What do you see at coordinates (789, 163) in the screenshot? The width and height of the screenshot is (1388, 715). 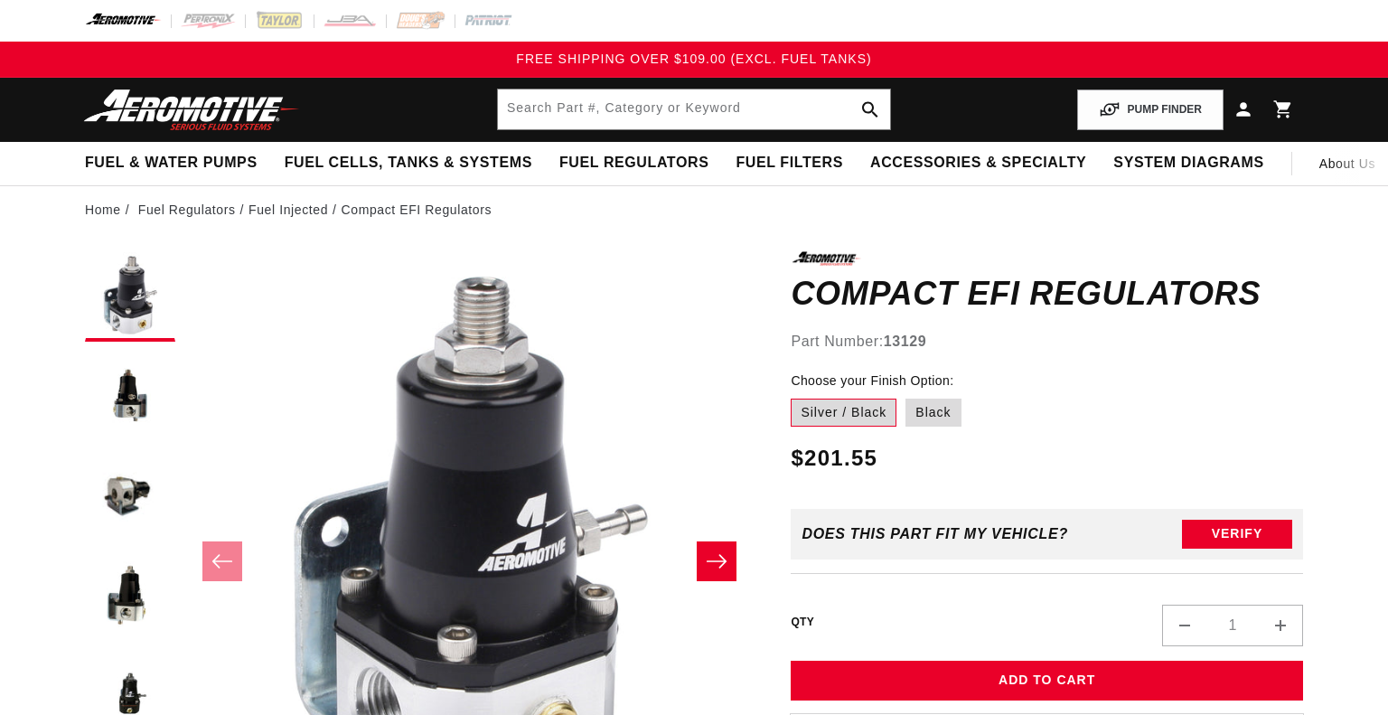 I see `summary: Fuel Filters` at bounding box center [789, 163].